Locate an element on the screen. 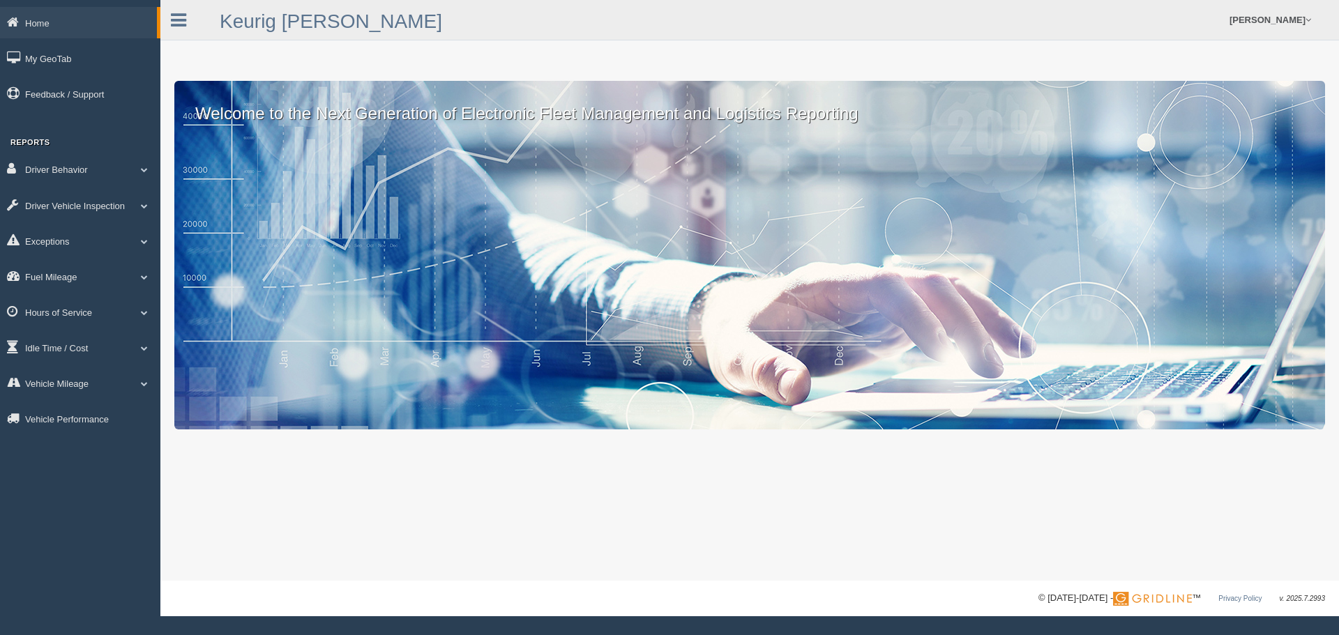  p: Welcome to the Next Generation of Electronic Fleet Management and Logistics Reporting is located at coordinates (750, 103).